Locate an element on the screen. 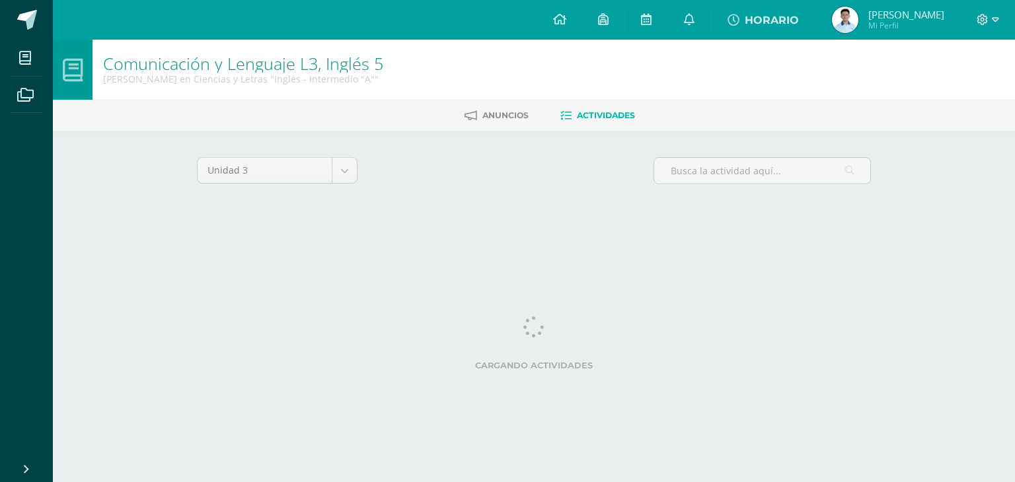 The width and height of the screenshot is (1015, 482). span: Mi Perfil is located at coordinates (906, 25).